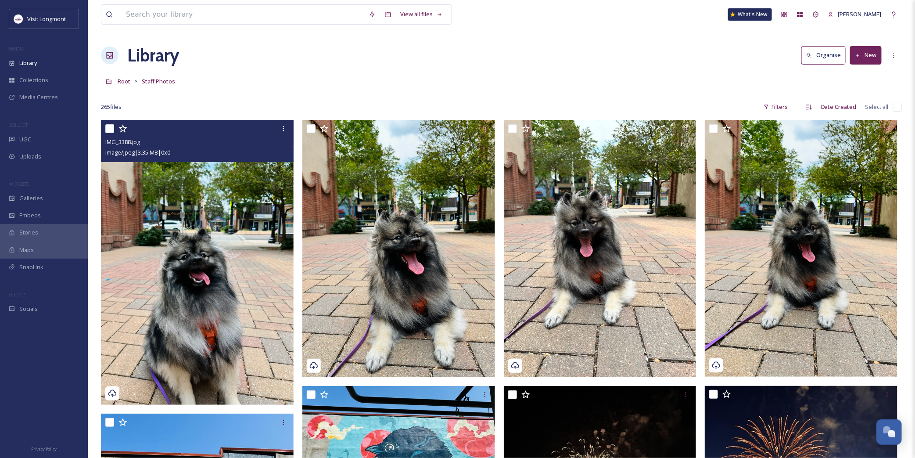 The height and width of the screenshot is (458, 915). What do you see at coordinates (30, 156) in the screenshot?
I see `span: Uploads` at bounding box center [30, 156].